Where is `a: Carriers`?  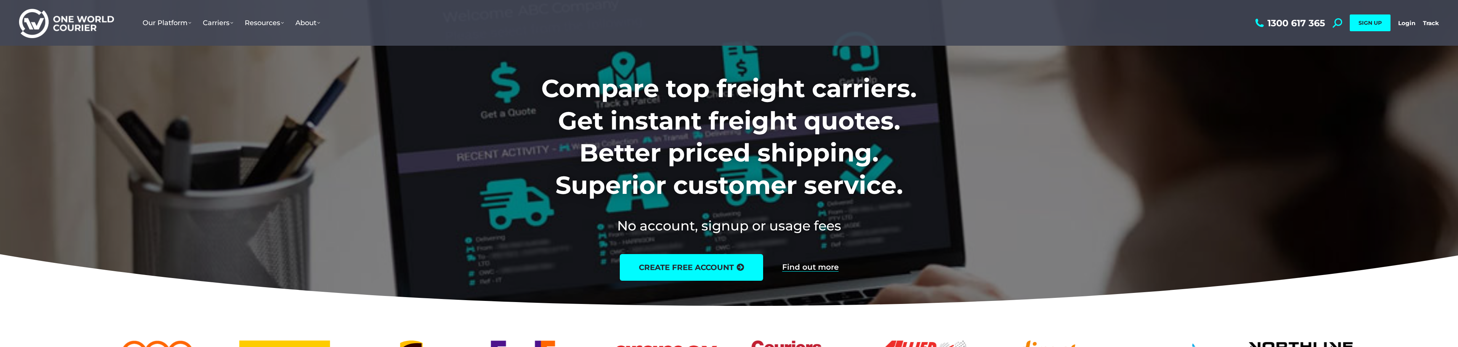 a: Carriers is located at coordinates (218, 23).